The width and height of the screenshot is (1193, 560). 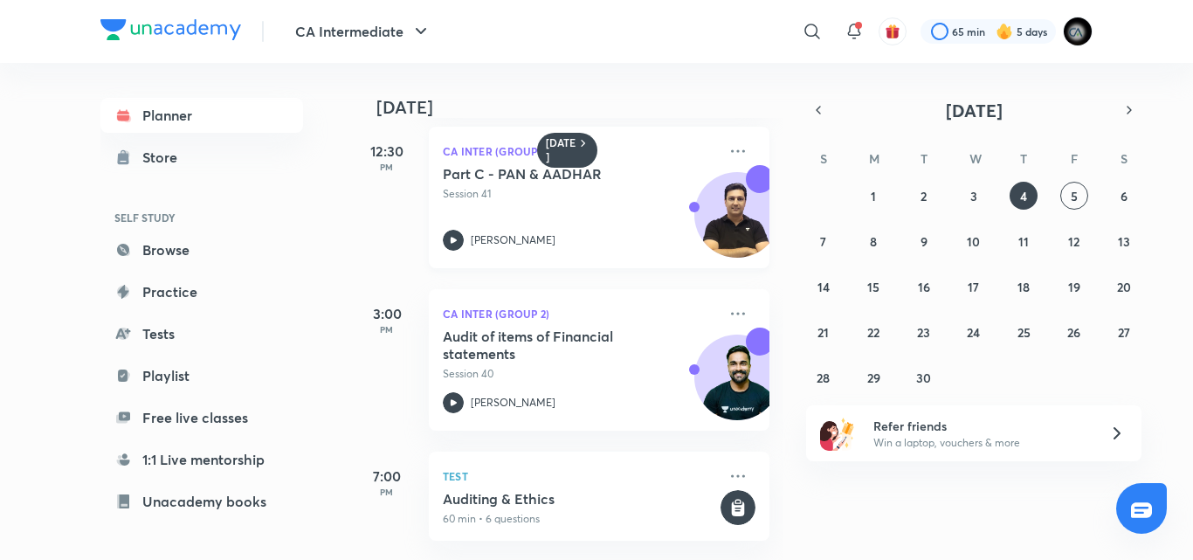 I want to click on button: September 1, 2025, so click(x=874, y=196).